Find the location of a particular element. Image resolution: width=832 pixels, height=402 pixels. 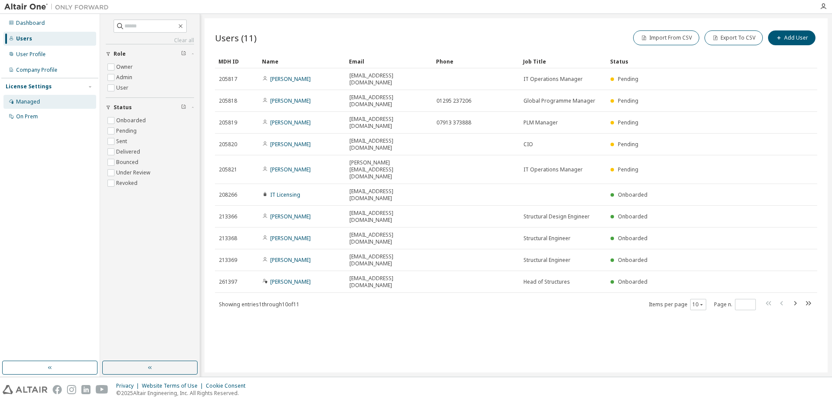

span: Status is located at coordinates (123, 108).